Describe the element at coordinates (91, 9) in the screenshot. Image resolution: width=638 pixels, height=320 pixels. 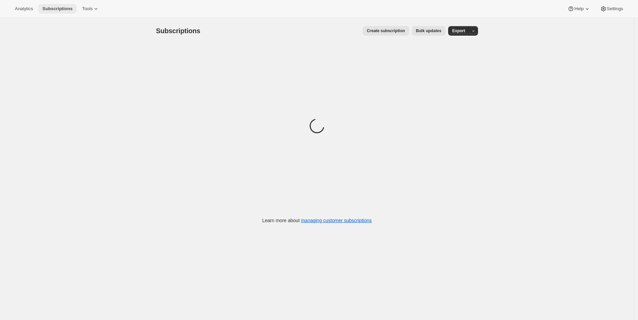
I see `button: Tools` at that location.